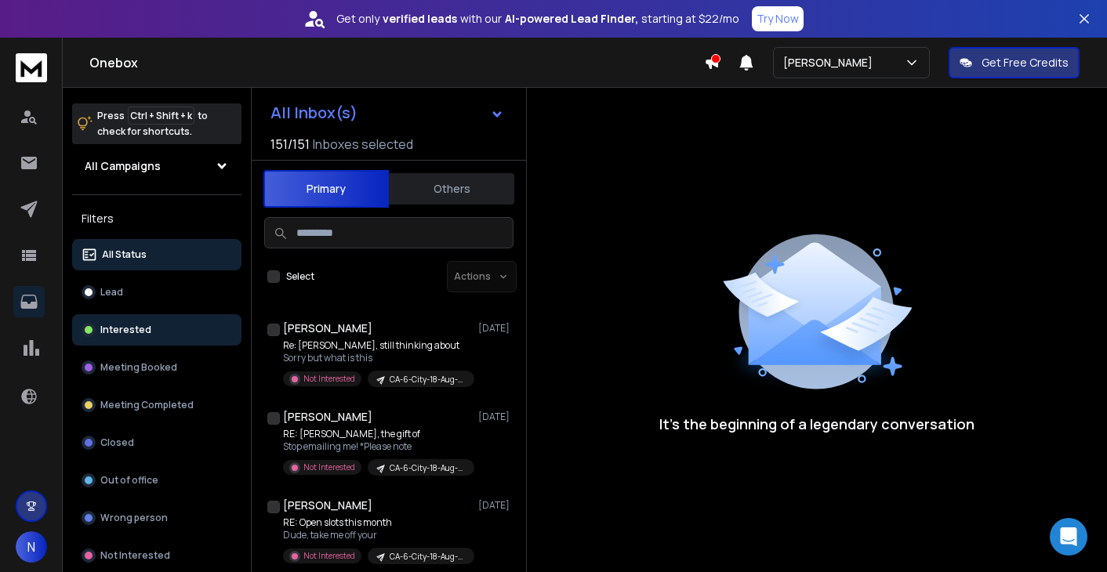 This screenshot has width=1107, height=572. I want to click on p: Out of office, so click(129, 481).